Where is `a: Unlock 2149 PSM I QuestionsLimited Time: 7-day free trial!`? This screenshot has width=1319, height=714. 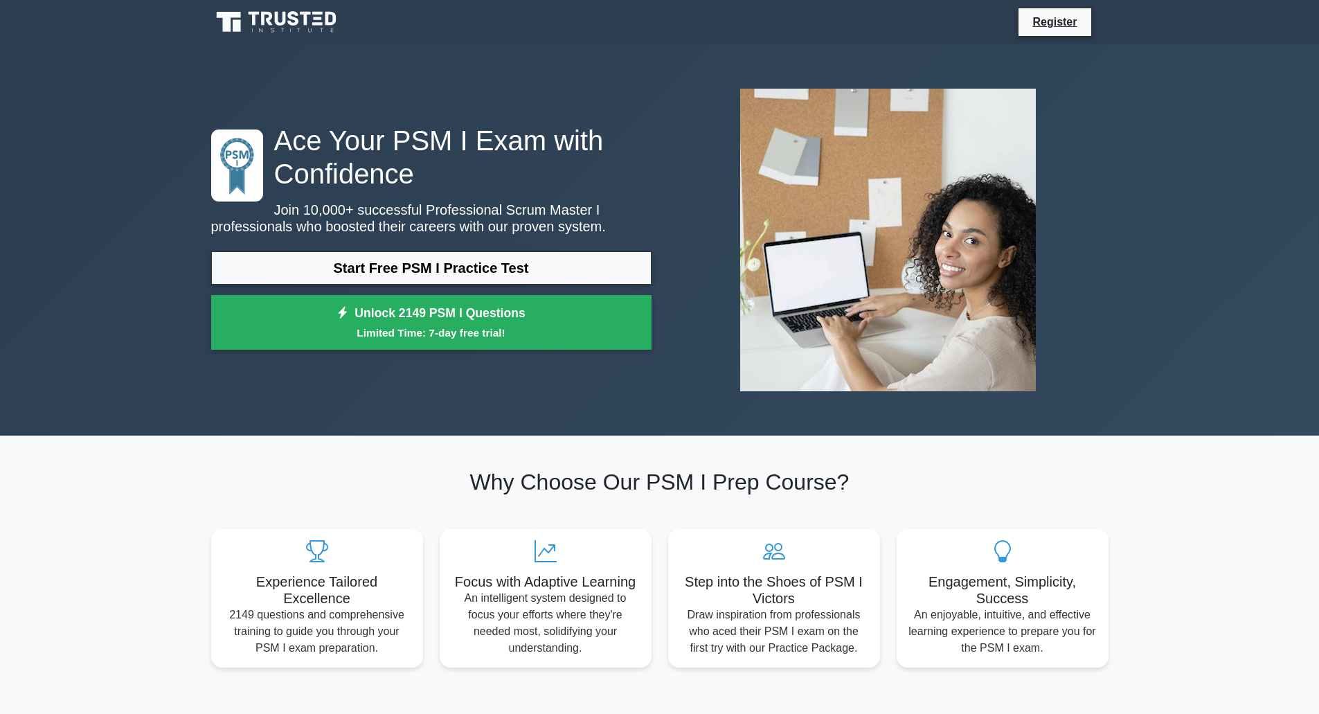
a: Unlock 2149 PSM I QuestionsLimited Time: 7-day free trial! is located at coordinates (431, 323).